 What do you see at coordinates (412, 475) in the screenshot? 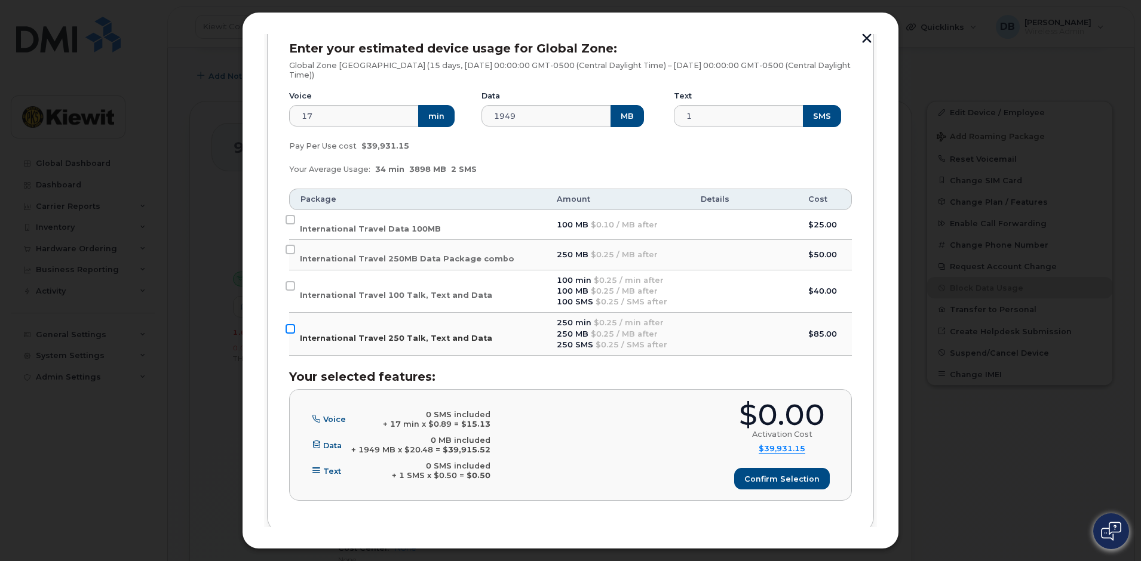
I see `span: + 1 SMS x` at bounding box center [412, 475].